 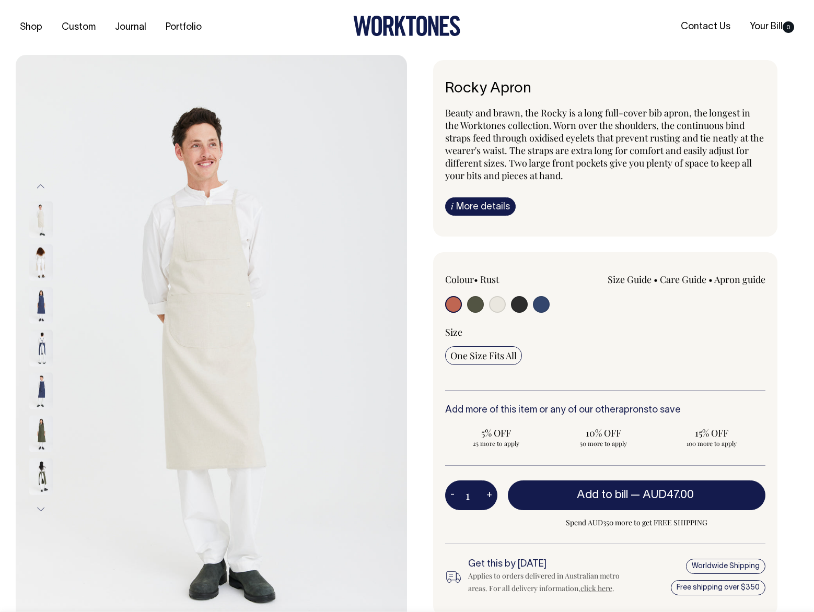 I want to click on span: 10% OFF, so click(x=603, y=433).